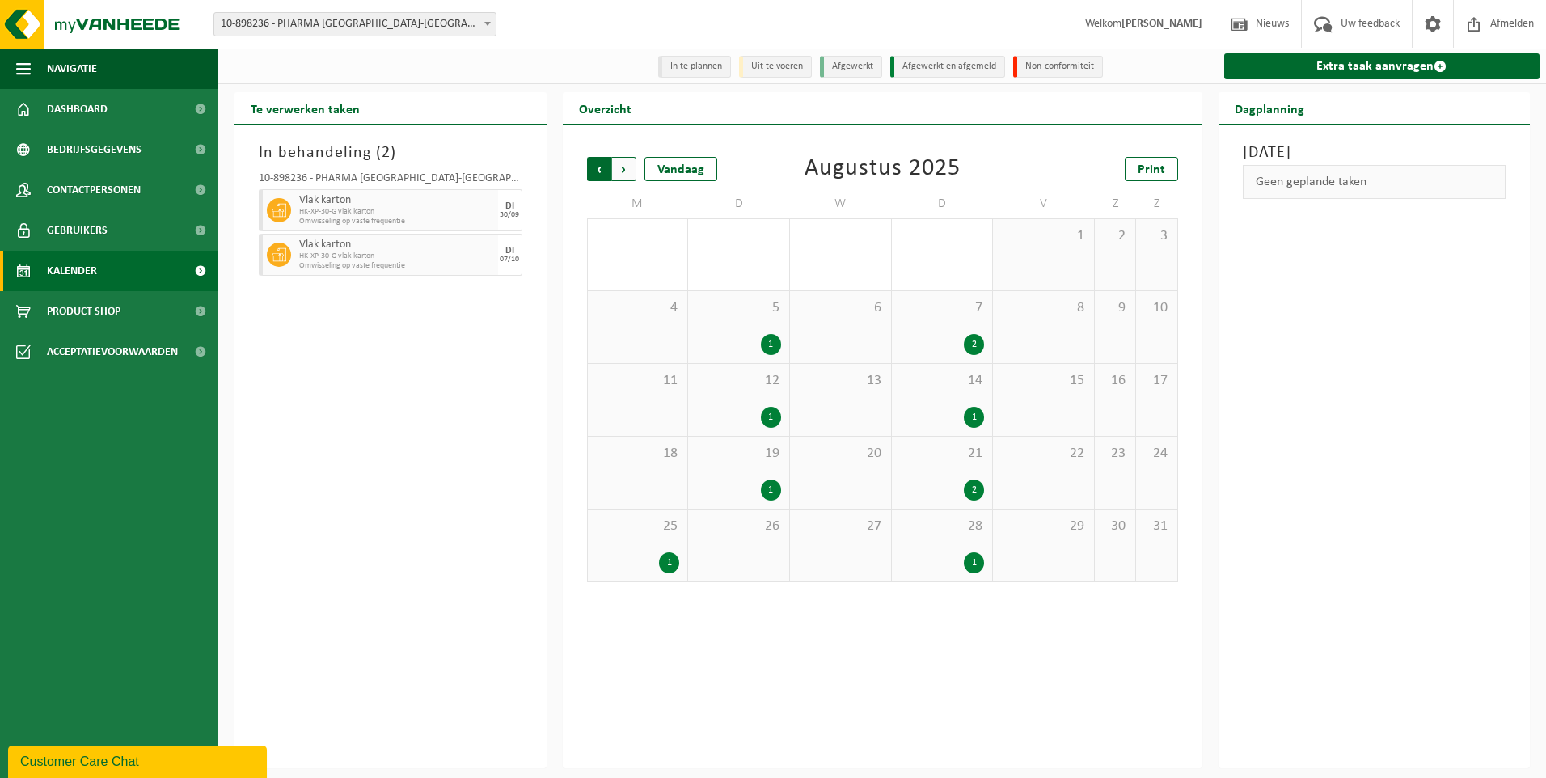  What do you see at coordinates (738, 381) in the screenshot?
I see `span: 12` at bounding box center [738, 381].